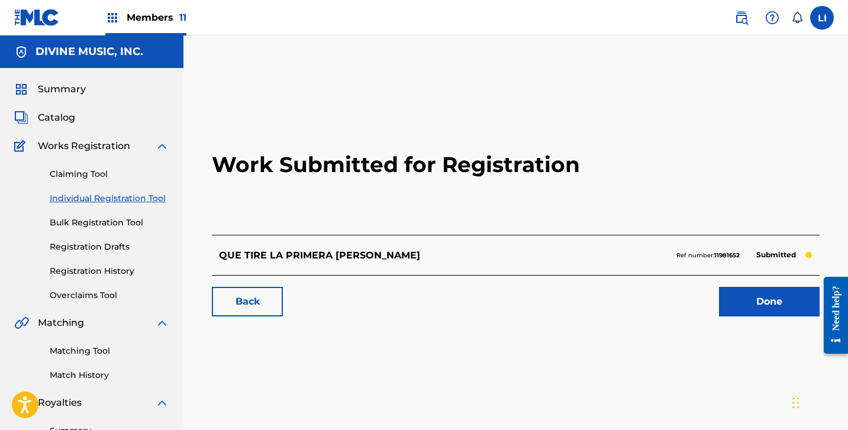 Image resolution: width=848 pixels, height=430 pixels. What do you see at coordinates (742, 18) in the screenshot?
I see `img: search` at bounding box center [742, 18].